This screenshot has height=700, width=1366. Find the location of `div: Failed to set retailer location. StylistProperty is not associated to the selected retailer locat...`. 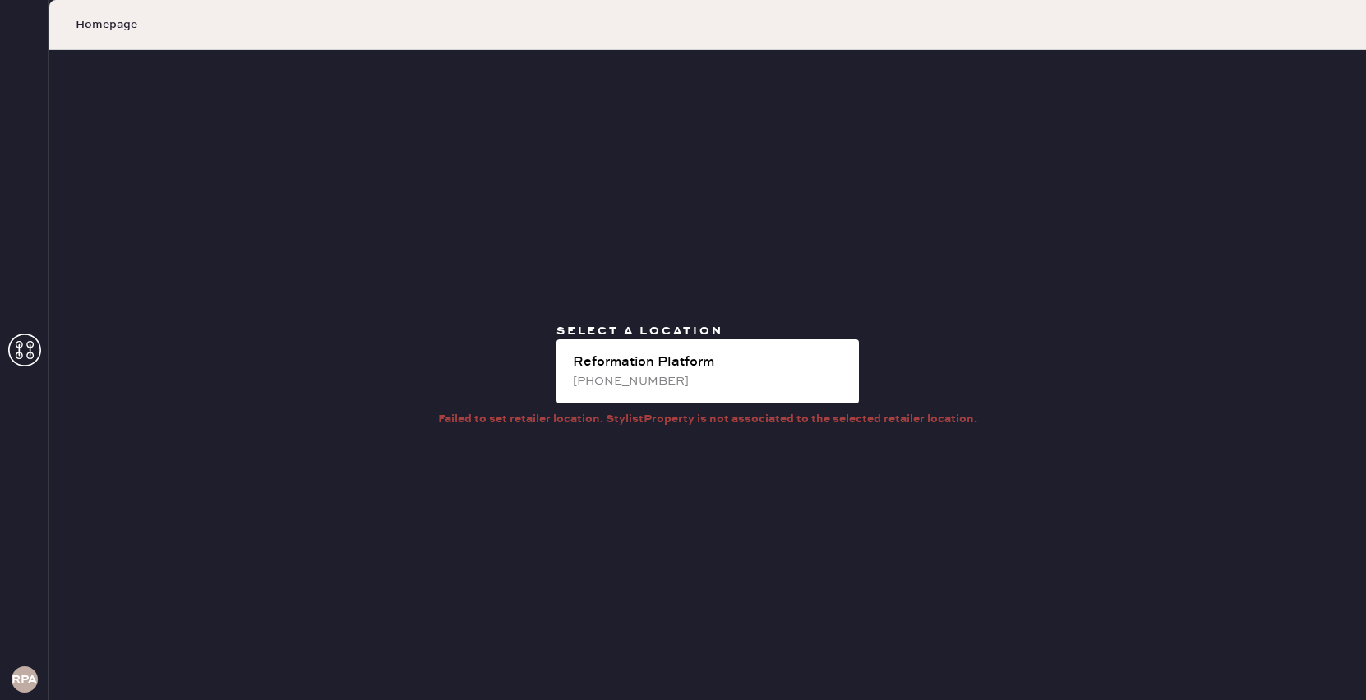

div: Failed to set retailer location. StylistProperty is not associated to the selected retailer locat... is located at coordinates (708, 419).